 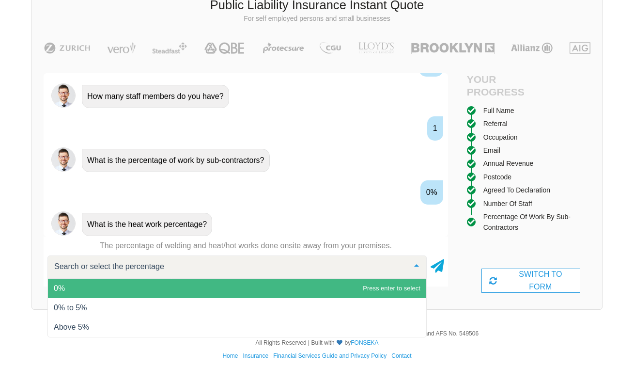 What do you see at coordinates (230, 356) in the screenshot?
I see `a: Home` at bounding box center [230, 356].